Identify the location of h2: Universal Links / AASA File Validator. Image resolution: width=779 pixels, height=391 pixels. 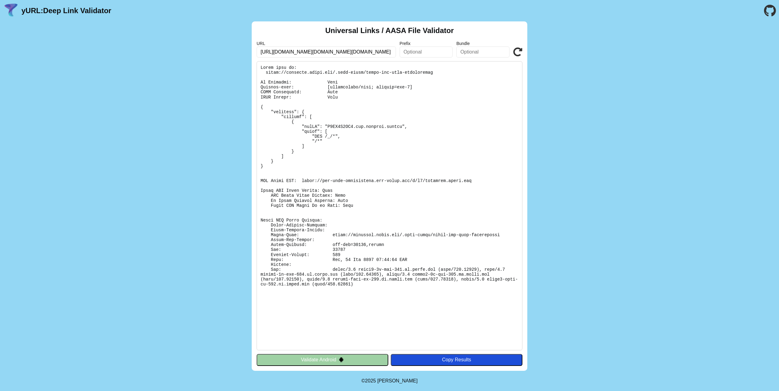
(389, 31).